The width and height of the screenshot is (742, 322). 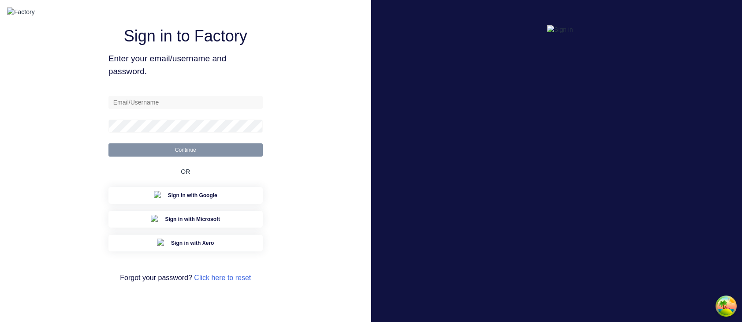 I want to click on img: Sign in, so click(x=560, y=30).